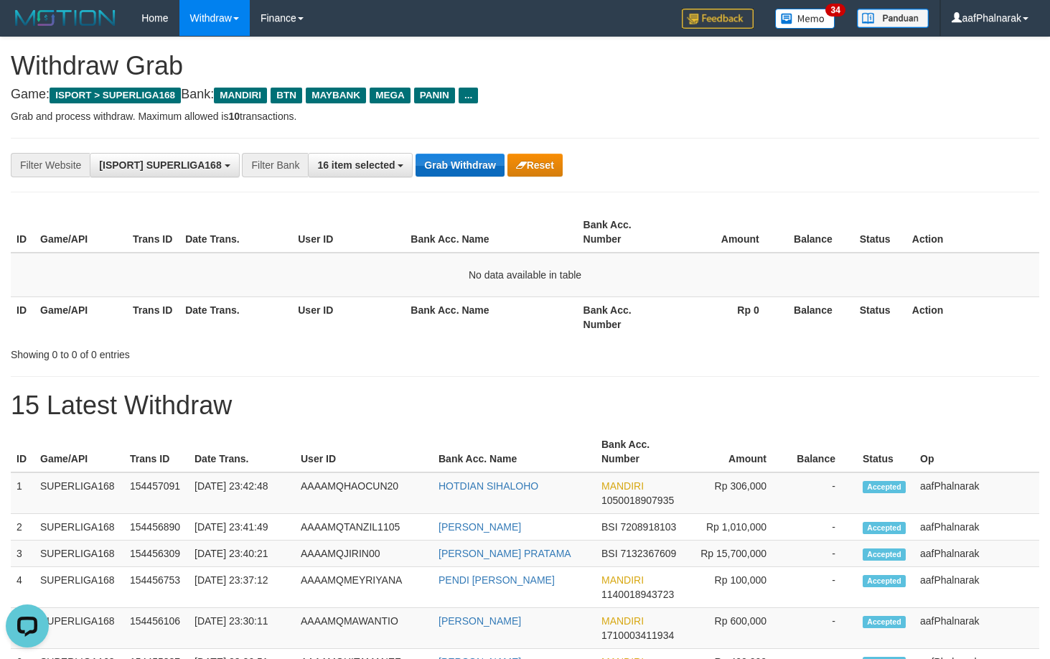 Image resolution: width=1050 pixels, height=659 pixels. Describe the element at coordinates (835, 10) in the screenshot. I see `span: 34` at that location.